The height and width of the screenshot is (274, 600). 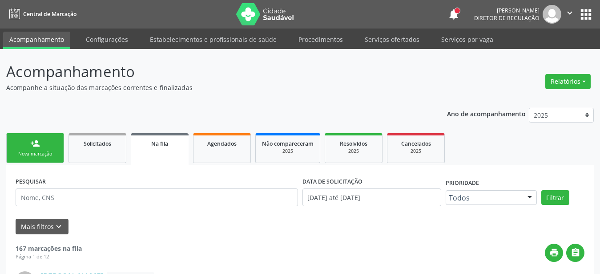 What do you see at coordinates (36, 40) in the screenshot?
I see `a: Acompanhamento` at bounding box center [36, 40].